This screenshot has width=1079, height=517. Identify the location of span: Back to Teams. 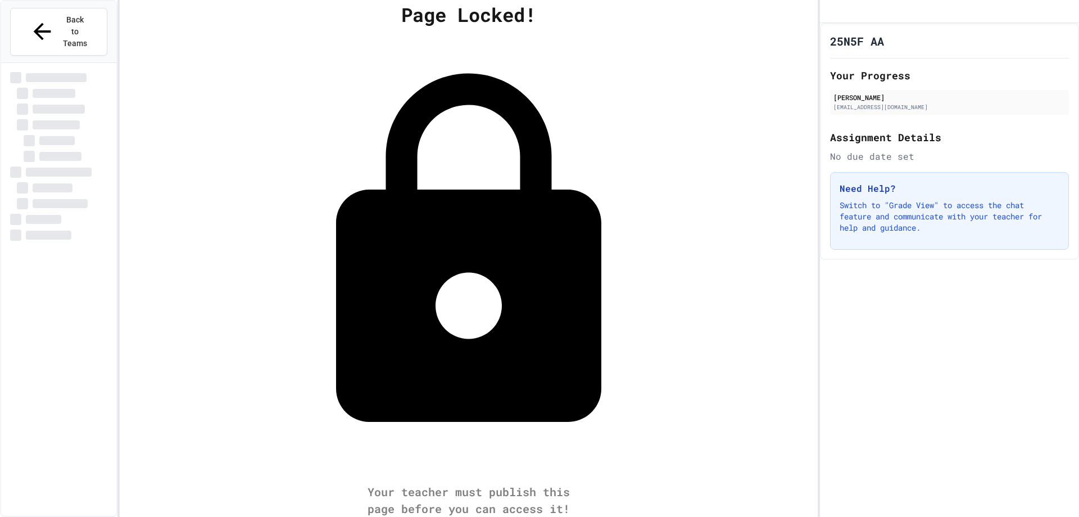
(75, 31).